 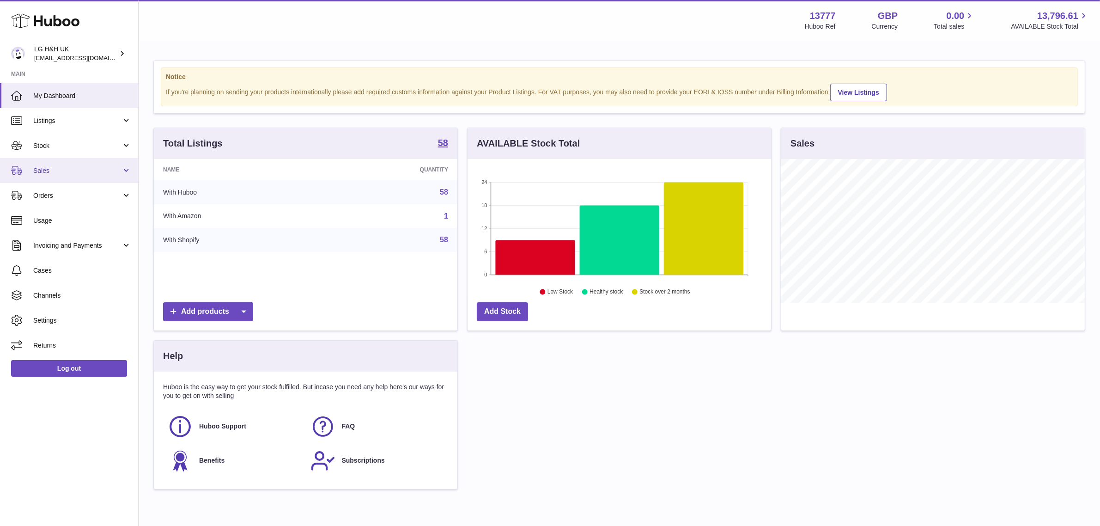 What do you see at coordinates (377, 460) in the screenshot?
I see `a: Subscriptions` at bounding box center [377, 460].